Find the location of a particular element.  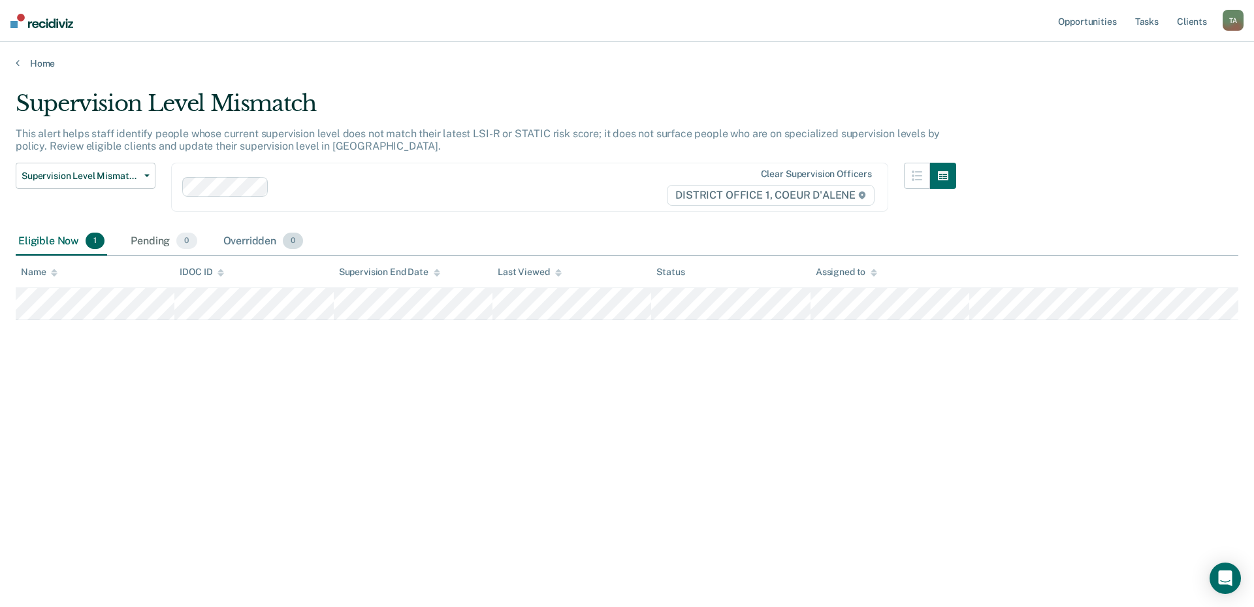

div: Eligible Now1 is located at coordinates (61, 242).